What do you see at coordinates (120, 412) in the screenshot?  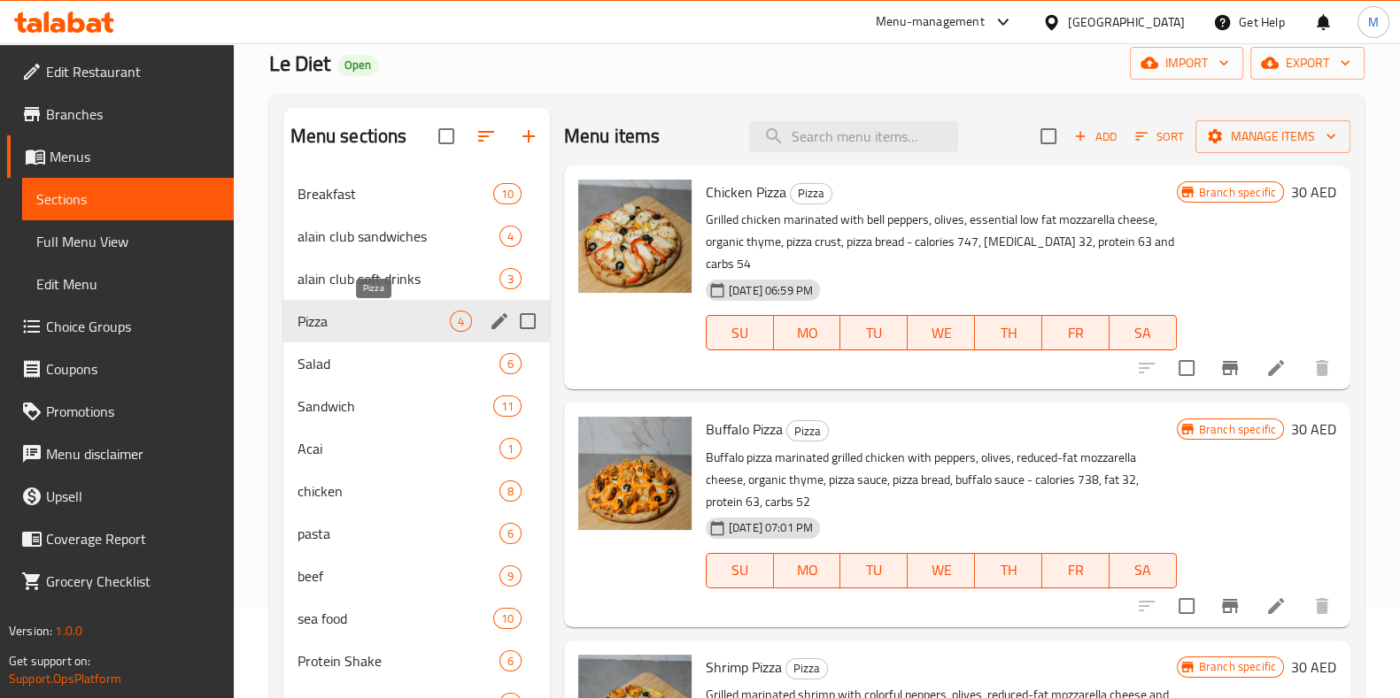 I see `a: Promotions` at bounding box center [120, 412].